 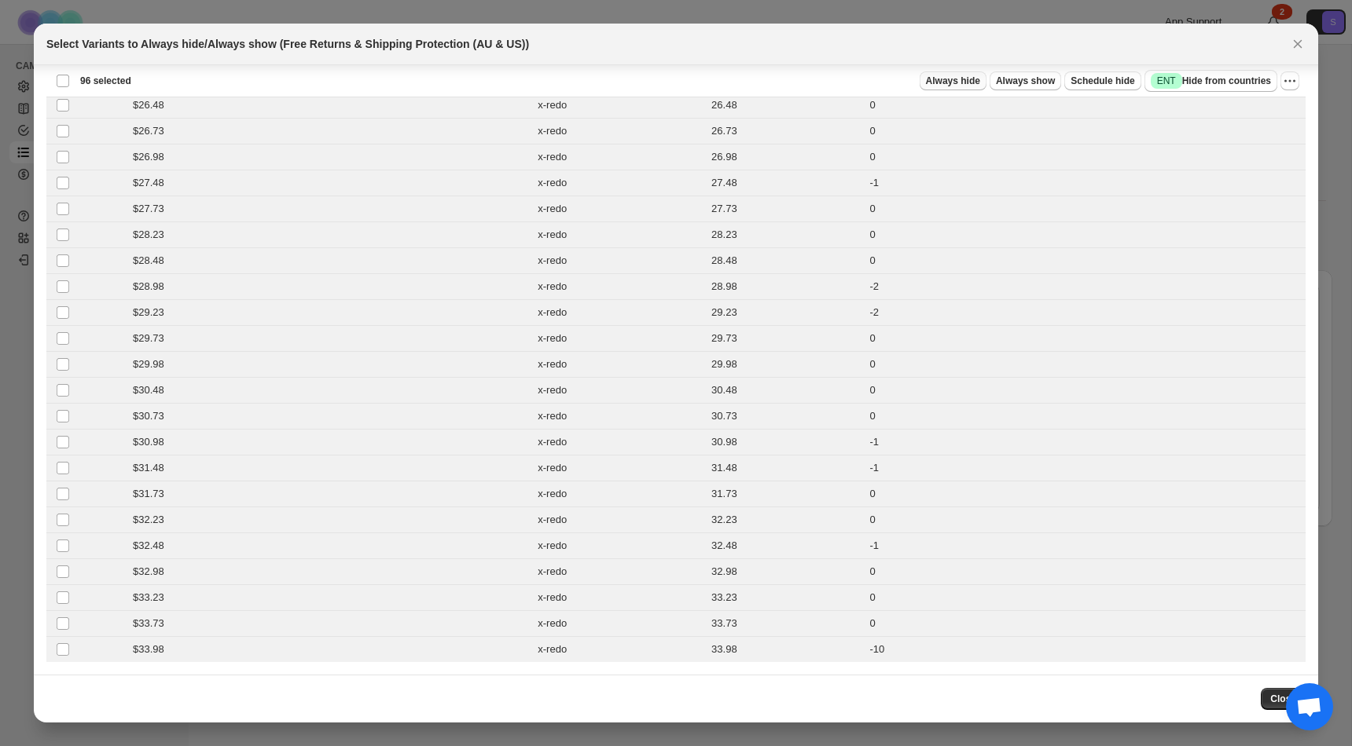 What do you see at coordinates (785, 624) in the screenshot?
I see `td: 33.73` at bounding box center [785, 624].